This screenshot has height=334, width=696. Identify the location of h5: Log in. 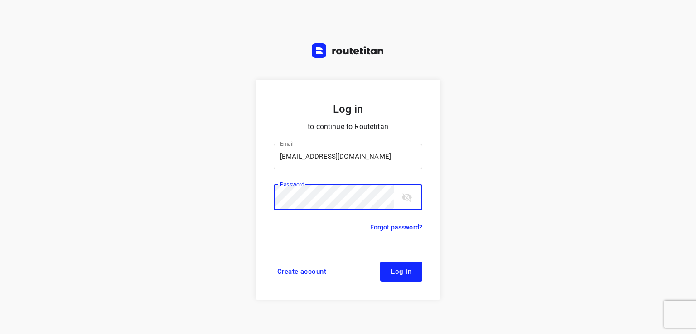
(348, 109).